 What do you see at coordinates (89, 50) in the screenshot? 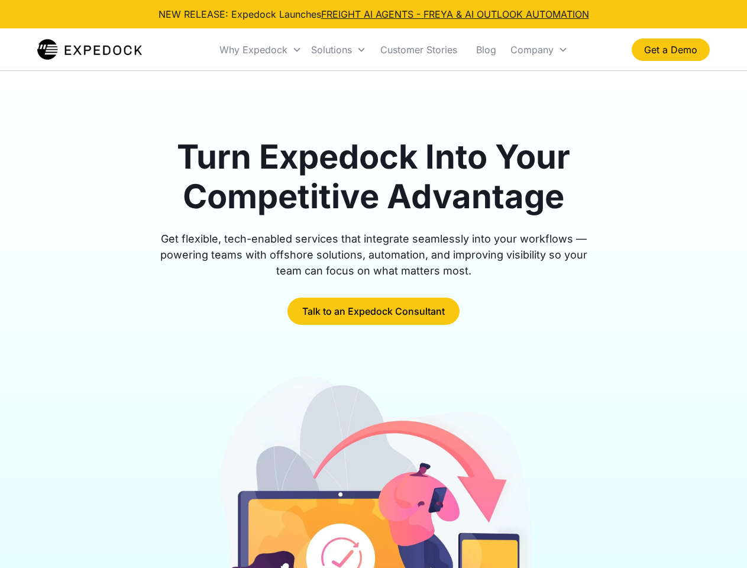
I see `img: Expedock Logo` at bounding box center [89, 50].